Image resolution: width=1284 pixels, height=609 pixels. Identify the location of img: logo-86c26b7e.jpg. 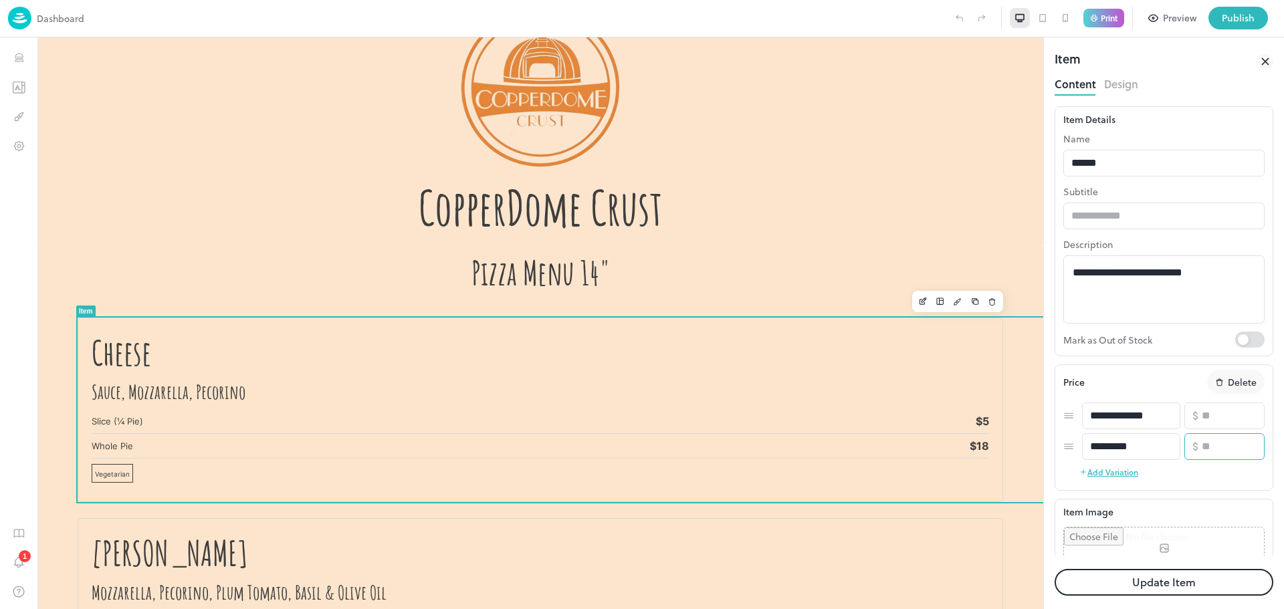
(19, 18).